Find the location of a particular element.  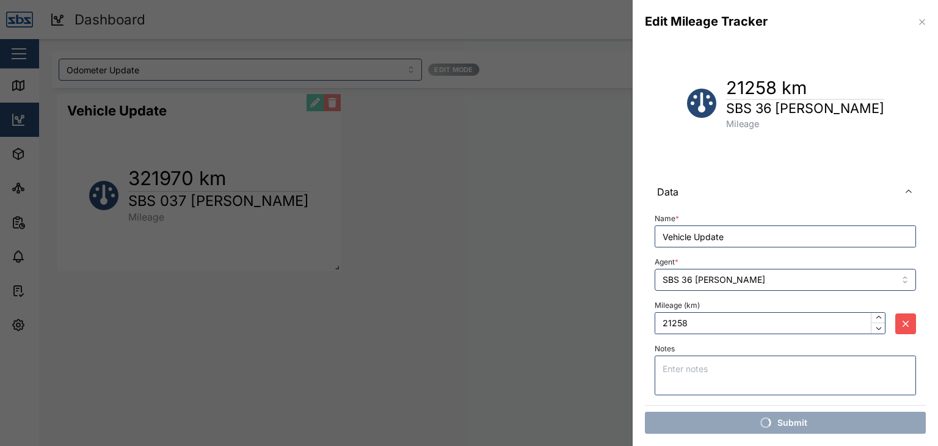

div: Edit Mileage Tracker is located at coordinates (706, 21).